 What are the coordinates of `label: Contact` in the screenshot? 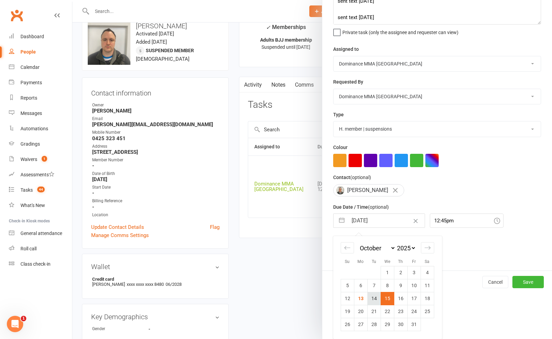 It's located at (352, 178).